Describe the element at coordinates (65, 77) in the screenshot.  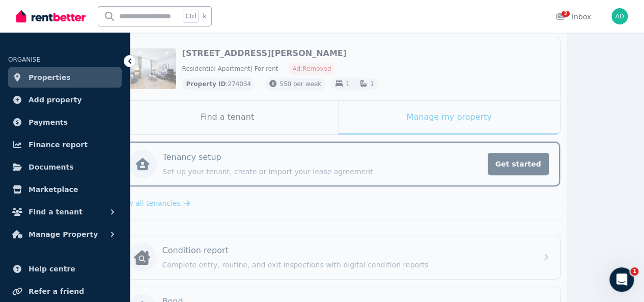
I see `a: Properties` at that location.